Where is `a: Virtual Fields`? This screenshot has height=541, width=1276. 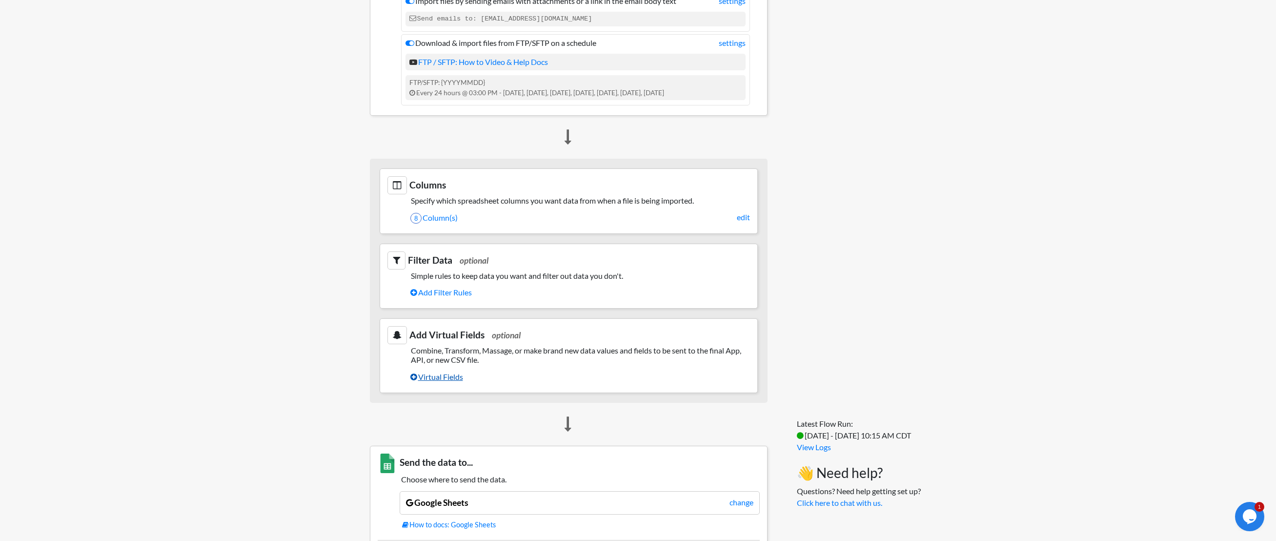 a: Virtual Fields is located at coordinates (580, 377).